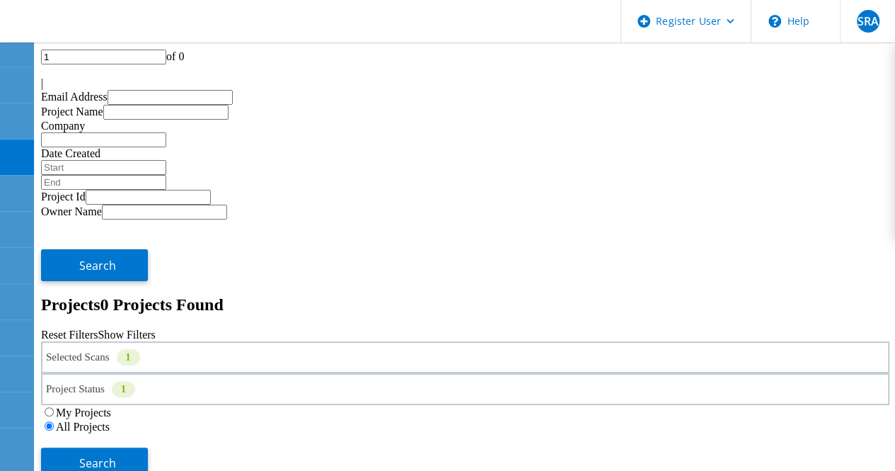 This screenshot has width=895, height=471. What do you see at coordinates (83, 426) in the screenshot?
I see `label: All Projects` at bounding box center [83, 426].